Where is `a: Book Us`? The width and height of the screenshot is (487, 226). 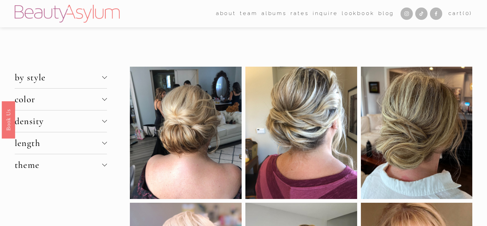 a: Book Us is located at coordinates (8, 119).